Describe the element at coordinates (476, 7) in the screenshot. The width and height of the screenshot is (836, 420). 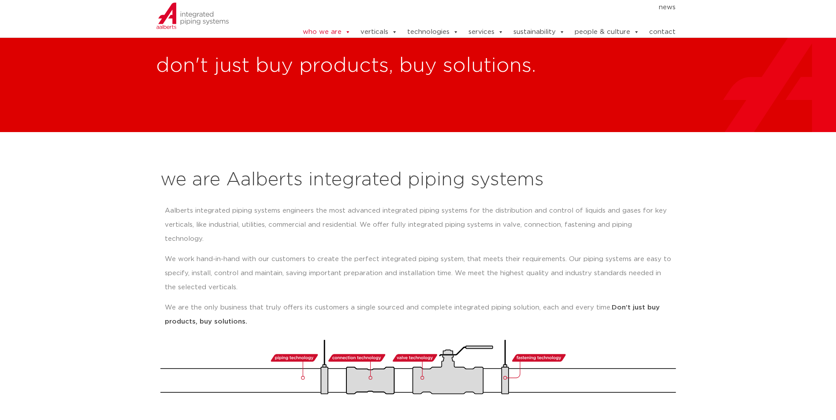
I see `nav: Menu` at that location.